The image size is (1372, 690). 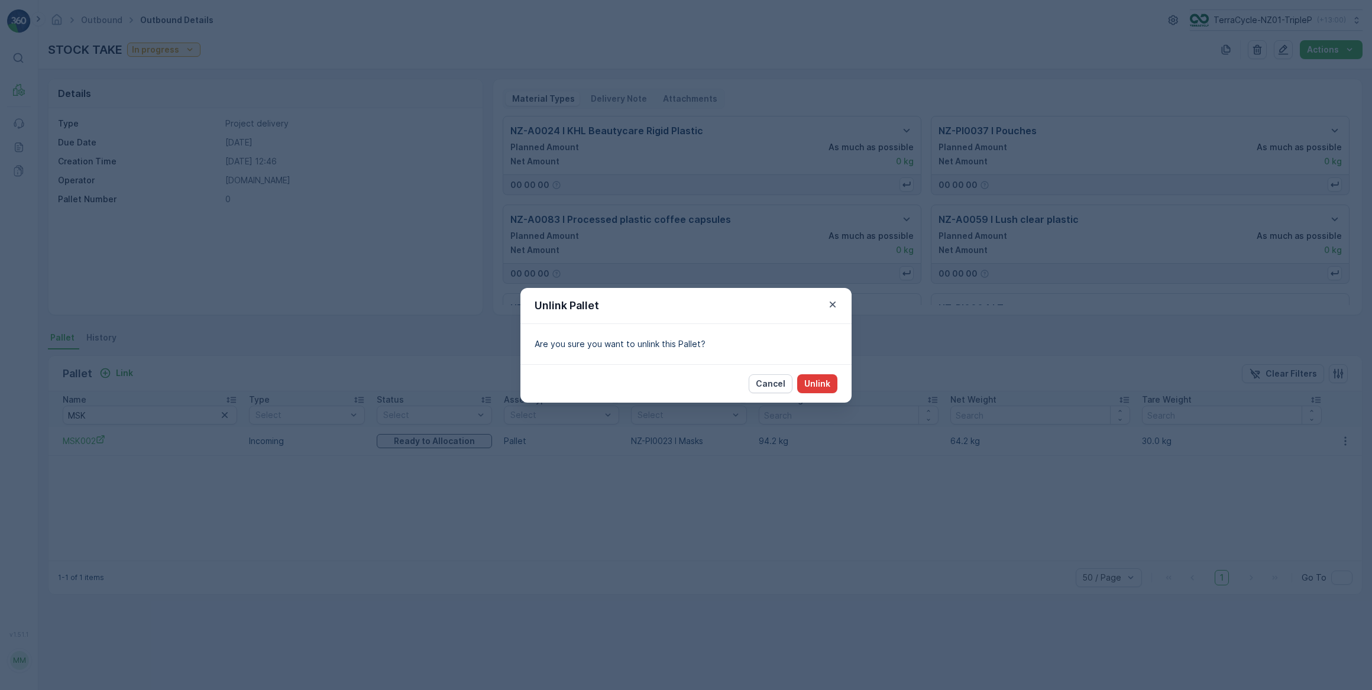 What do you see at coordinates (771, 384) in the screenshot?
I see `button: Cancel` at bounding box center [771, 384].